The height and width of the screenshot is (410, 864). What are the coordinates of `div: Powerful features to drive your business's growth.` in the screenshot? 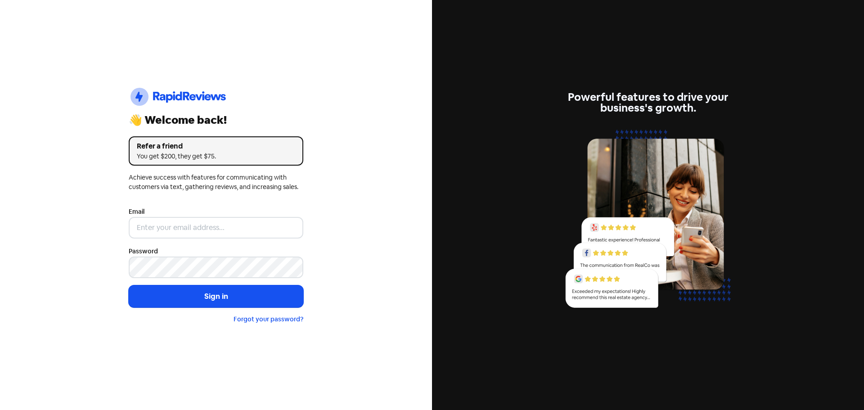 It's located at (648, 103).